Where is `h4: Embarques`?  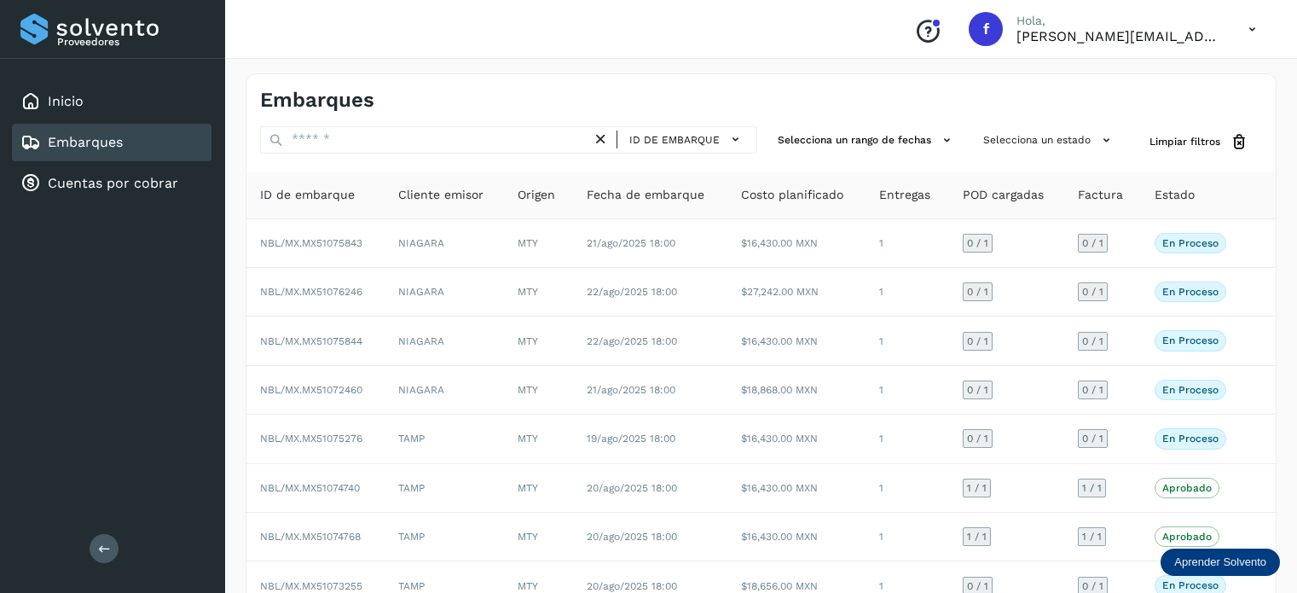 h4: Embarques is located at coordinates (317, 100).